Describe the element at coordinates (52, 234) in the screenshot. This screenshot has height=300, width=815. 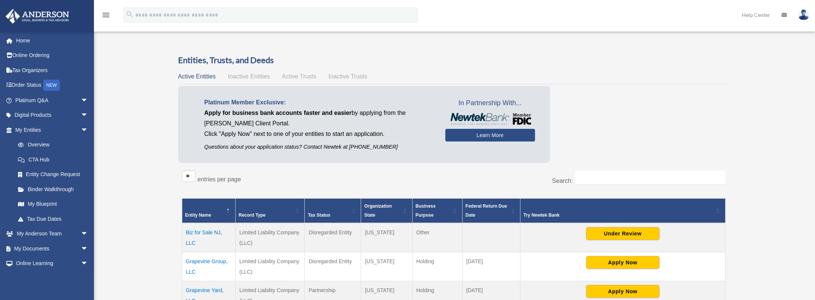
I see `a: My Anderson Teamarrow_drop_down` at that location.